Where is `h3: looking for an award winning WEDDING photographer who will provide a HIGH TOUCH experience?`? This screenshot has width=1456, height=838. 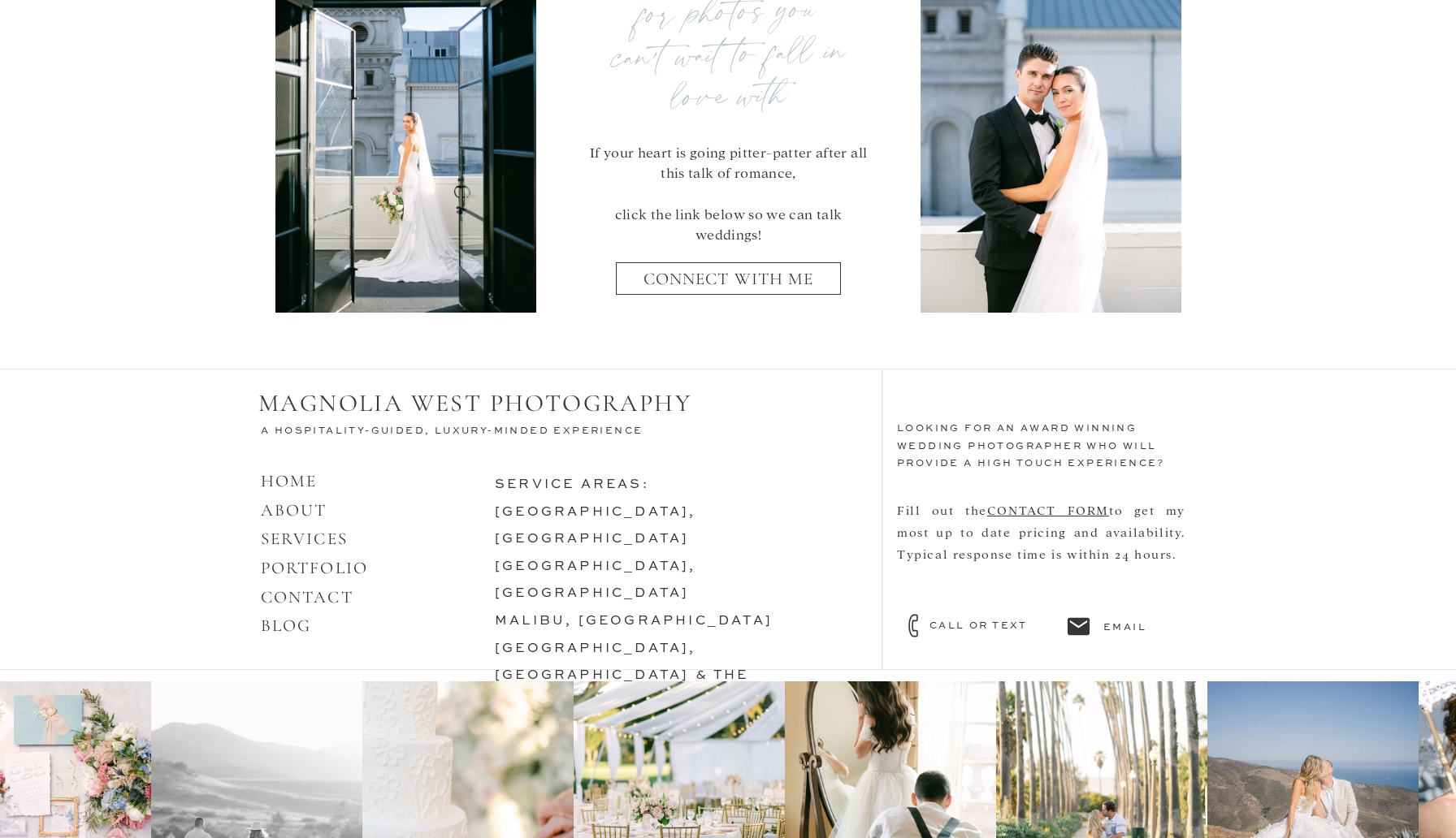 h3: looking for an award winning WEDDING photographer who will provide a HIGH TOUCH experience? is located at coordinates (1048, 456).